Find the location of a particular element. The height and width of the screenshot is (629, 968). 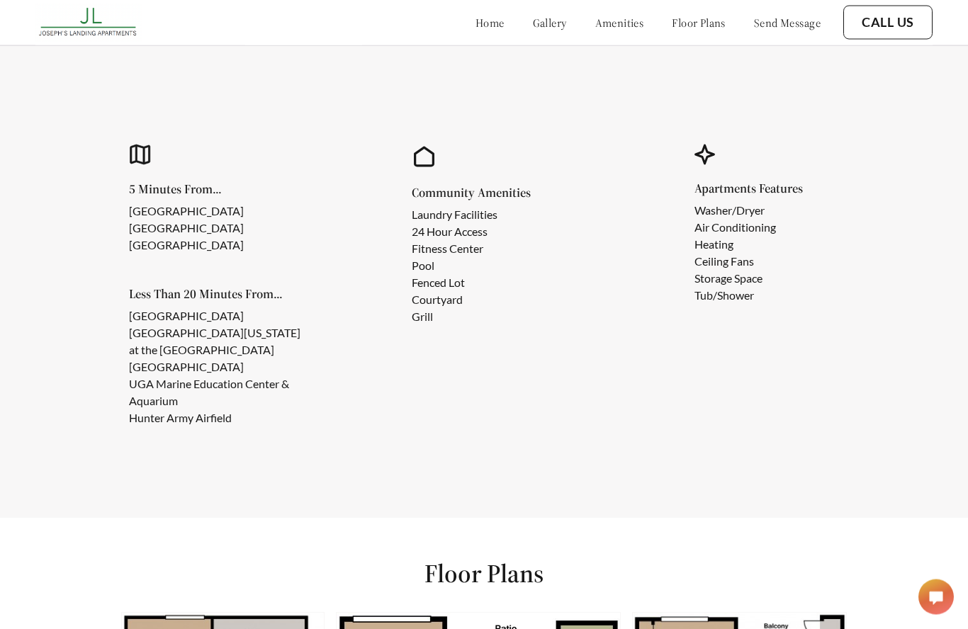

a: amenities is located at coordinates (620, 23).